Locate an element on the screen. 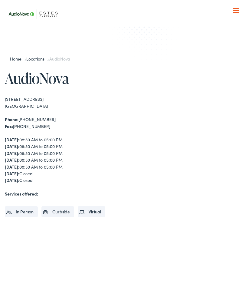 The height and width of the screenshot is (306, 248). a: Home is located at coordinates (17, 59).